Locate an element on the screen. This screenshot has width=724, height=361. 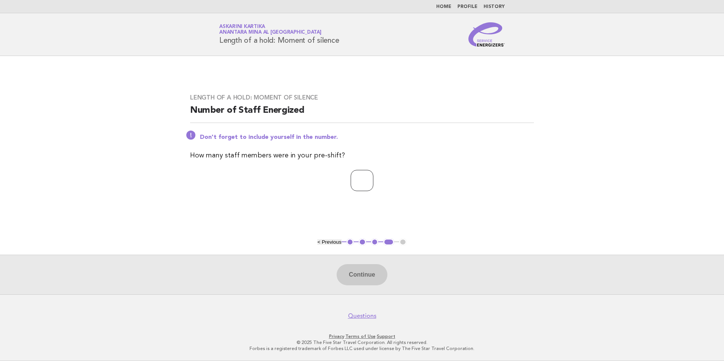
p: Forbes is a registered trademark of Forbes LLC used under license by The Five Star Travel Corpora... is located at coordinates (362, 349).